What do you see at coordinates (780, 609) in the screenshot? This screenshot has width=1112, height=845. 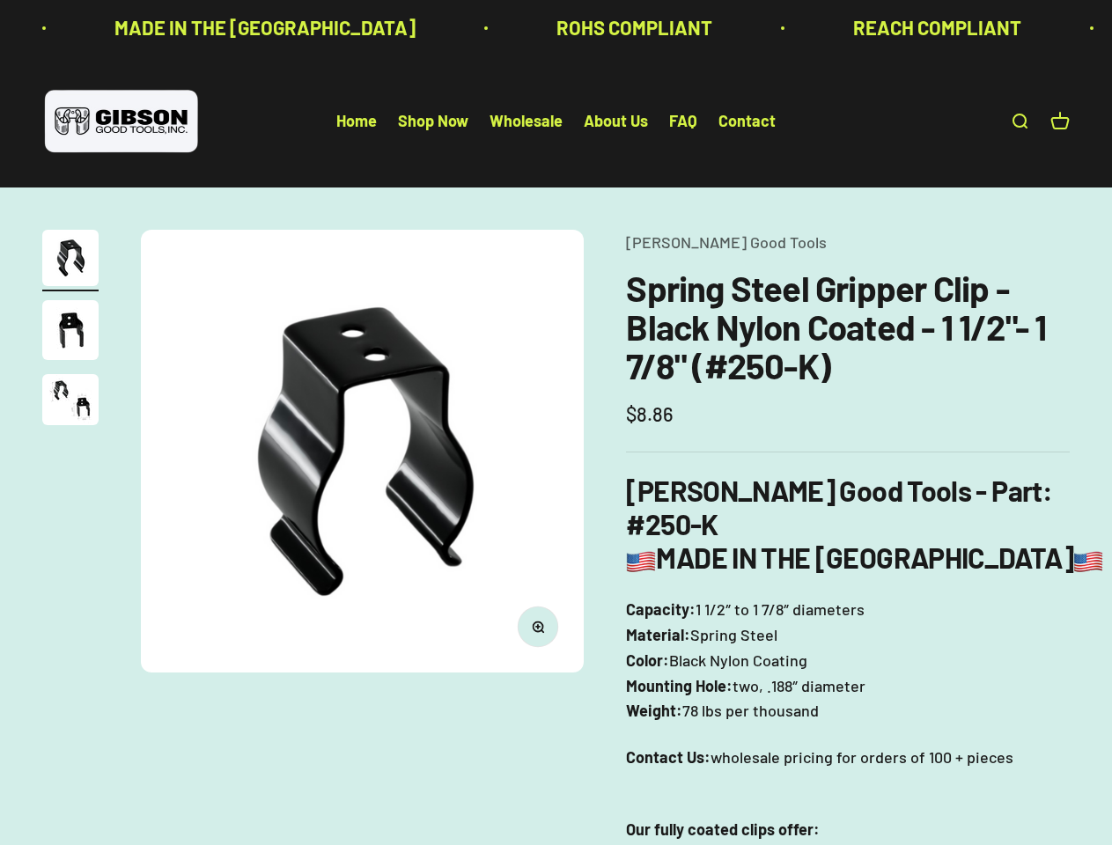 I see `span: 1 1/2″ to 1 7/8″ diameters` at bounding box center [780, 609].